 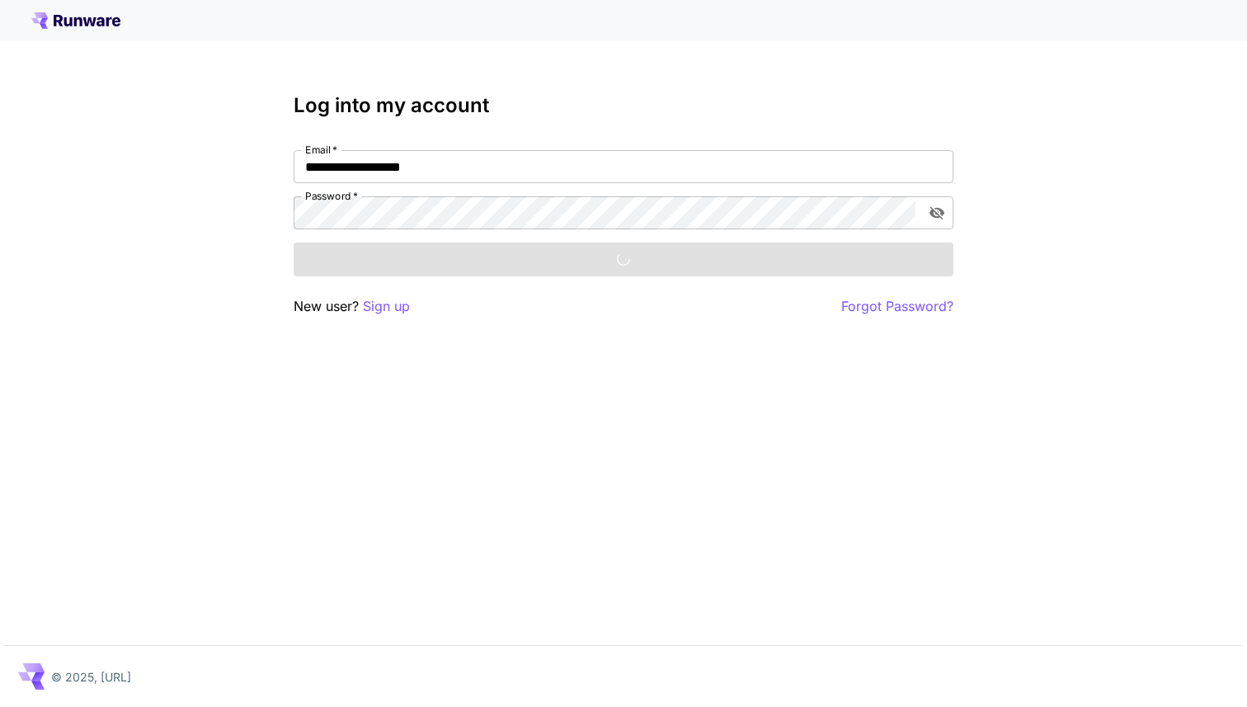 What do you see at coordinates (897, 306) in the screenshot?
I see `button: Forgot Password?` at bounding box center [897, 306].